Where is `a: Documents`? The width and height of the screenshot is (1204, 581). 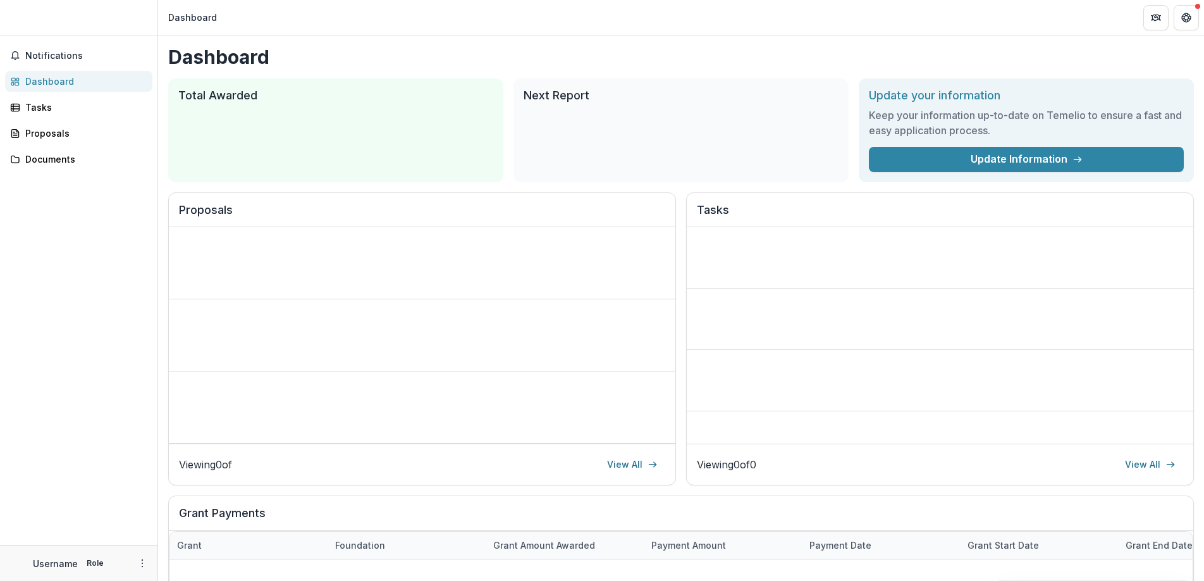 a: Documents is located at coordinates (78, 159).